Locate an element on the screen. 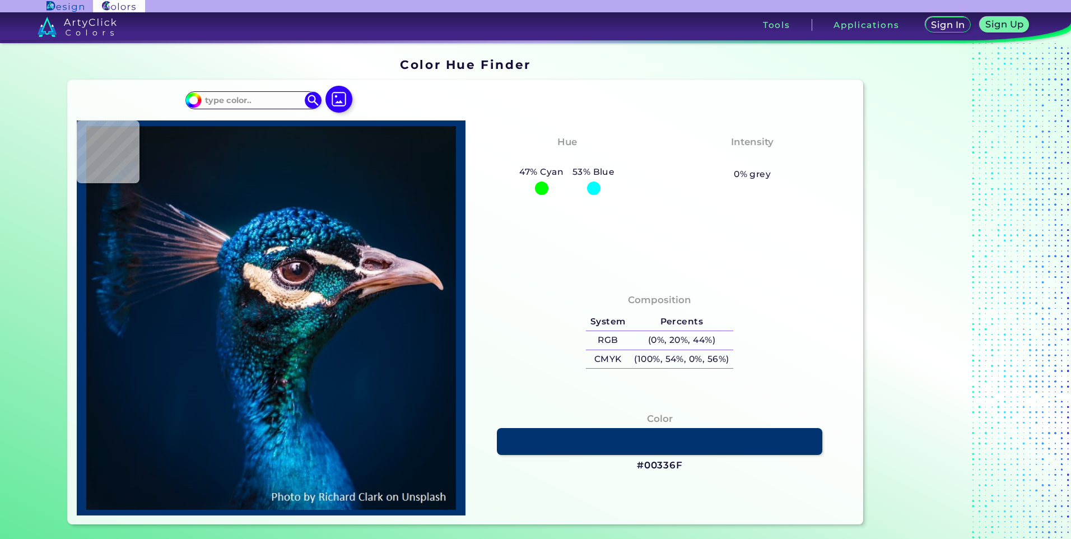 This screenshot has height=539, width=1071. h3: Cyan-Blue is located at coordinates (567, 158).